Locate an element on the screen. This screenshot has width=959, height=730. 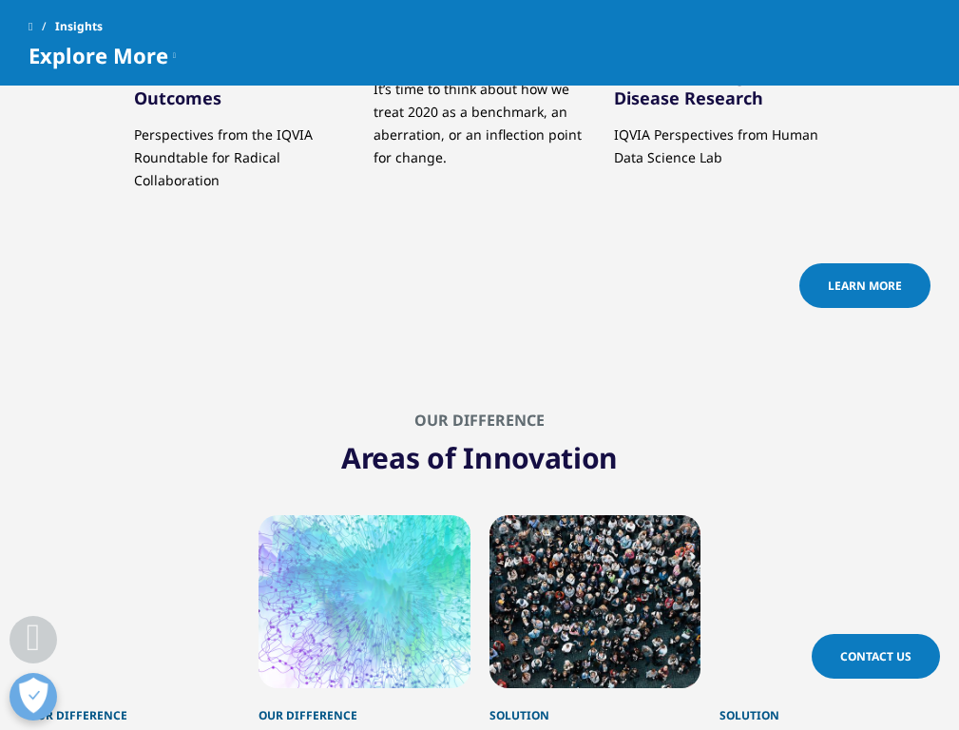
h1: Areas of Innovation is located at coordinates (479, 453).